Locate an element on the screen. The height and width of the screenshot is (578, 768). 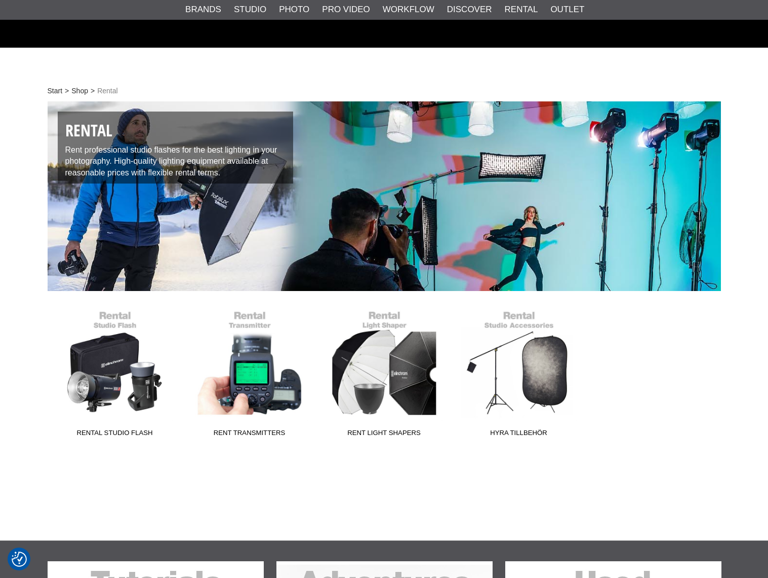
a: Photo is located at coordinates (294, 10).